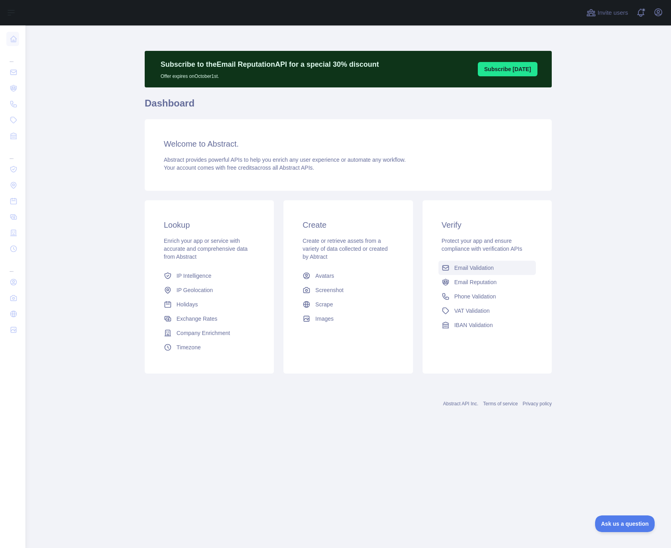  Describe the element at coordinates (482, 245) in the screenshot. I see `span: Protect your app and ensure compliance with verification APIs` at that location.